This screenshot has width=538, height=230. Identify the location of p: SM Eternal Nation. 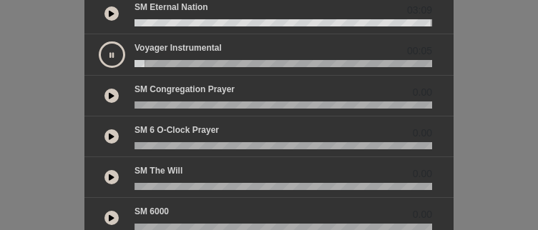
(171, 7).